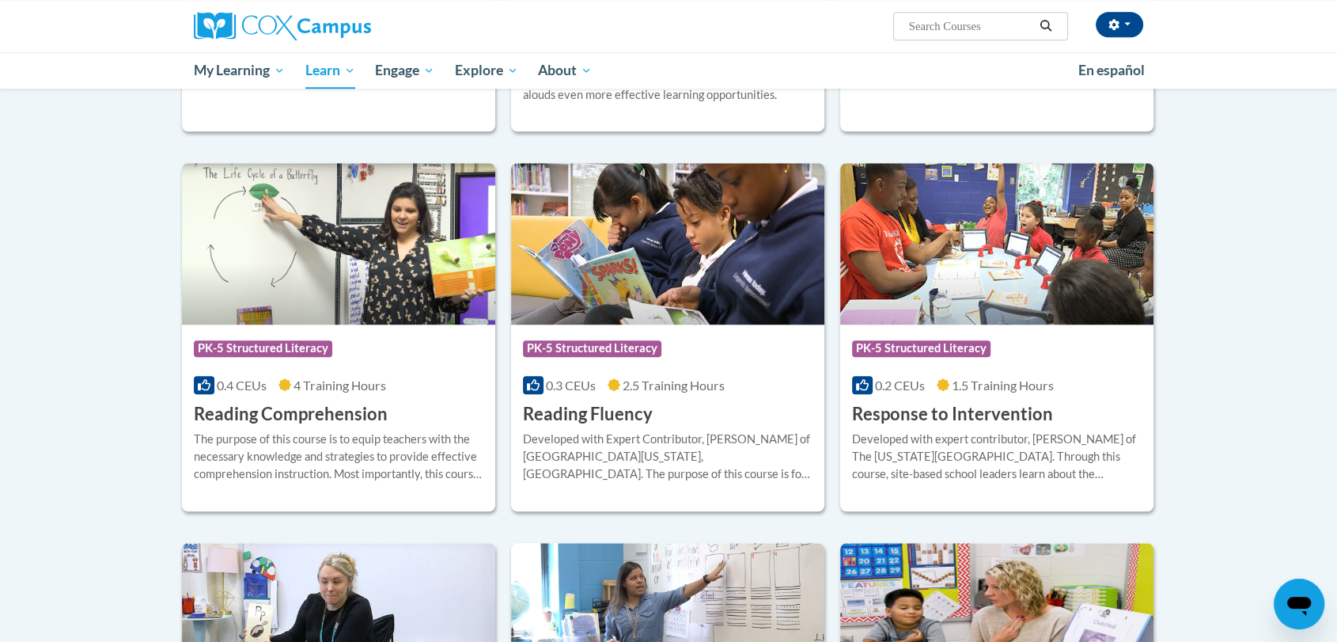  I want to click on a: Course LogoPK-5 Structured Literacy0.3 CEUs2.5 Training Hours Reading FluencyDeveloped with Exper..., so click(668, 337).